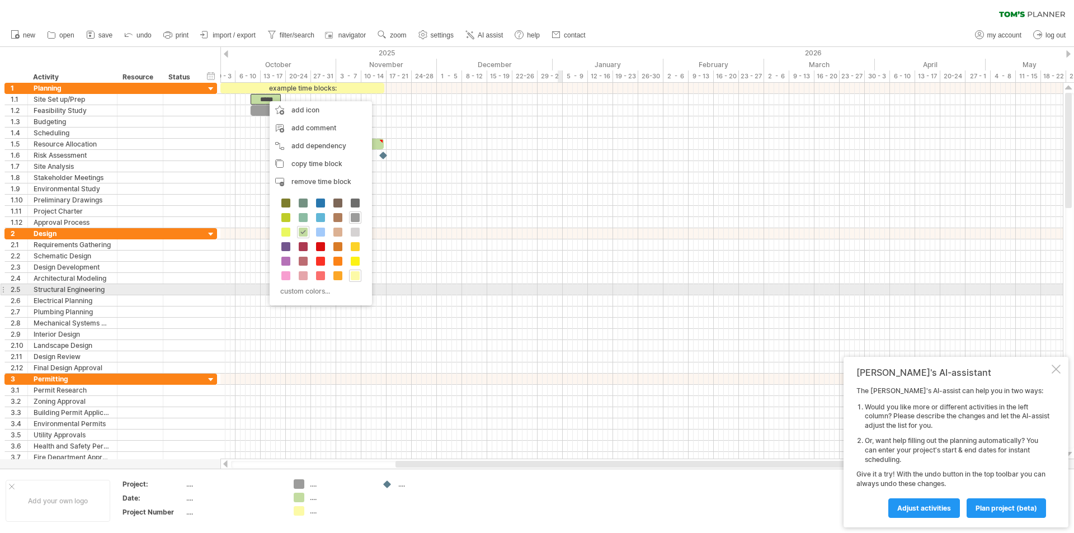  I want to click on div: Zoning Approval, so click(72, 401).